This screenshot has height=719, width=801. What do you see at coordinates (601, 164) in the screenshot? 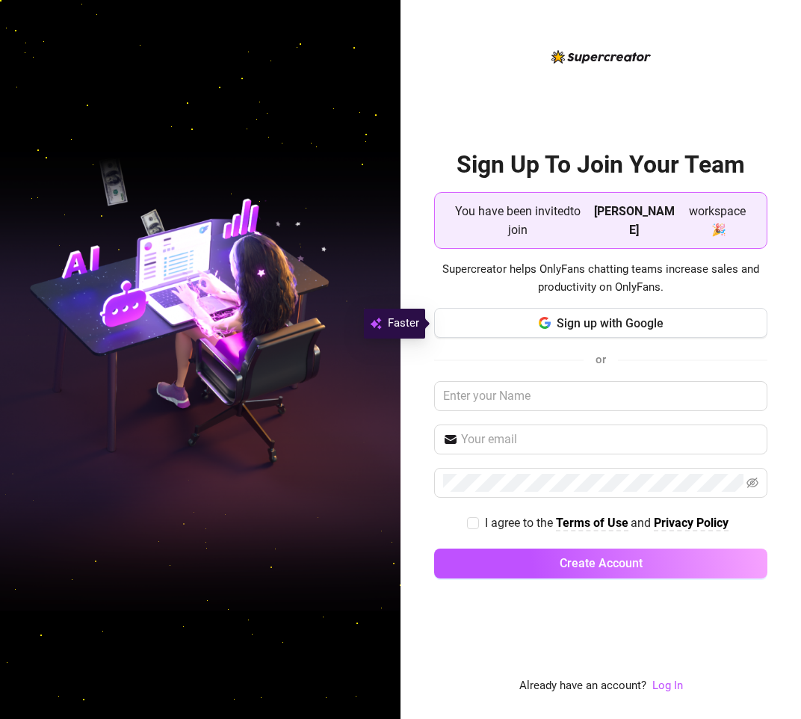
I see `h2: Sign Up To Join Your Team` at bounding box center [601, 164].